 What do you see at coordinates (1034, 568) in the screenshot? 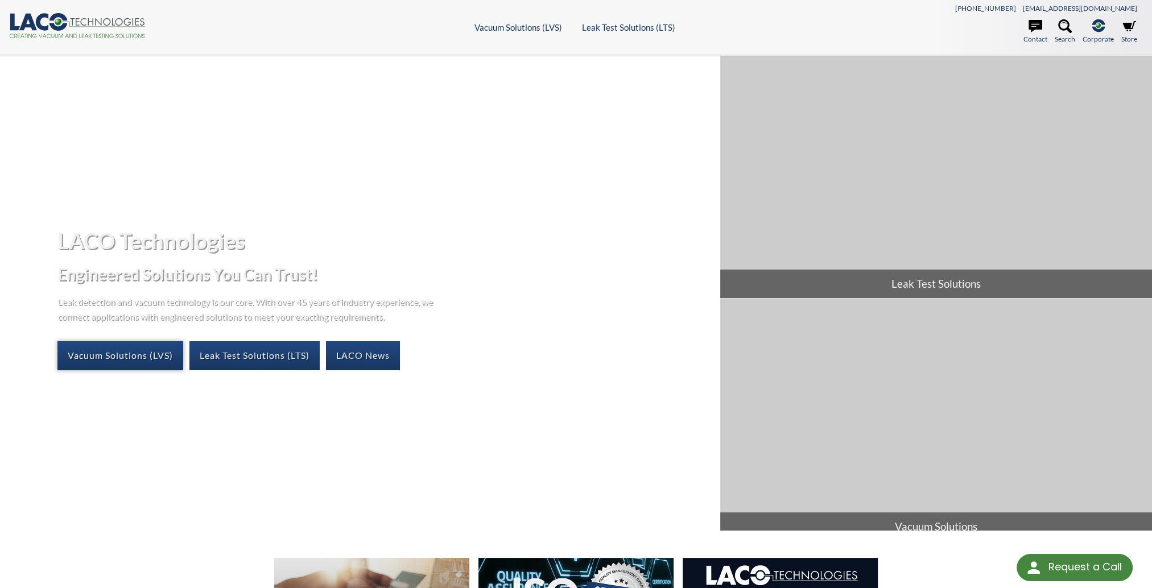
I see `img: round button` at bounding box center [1034, 568].